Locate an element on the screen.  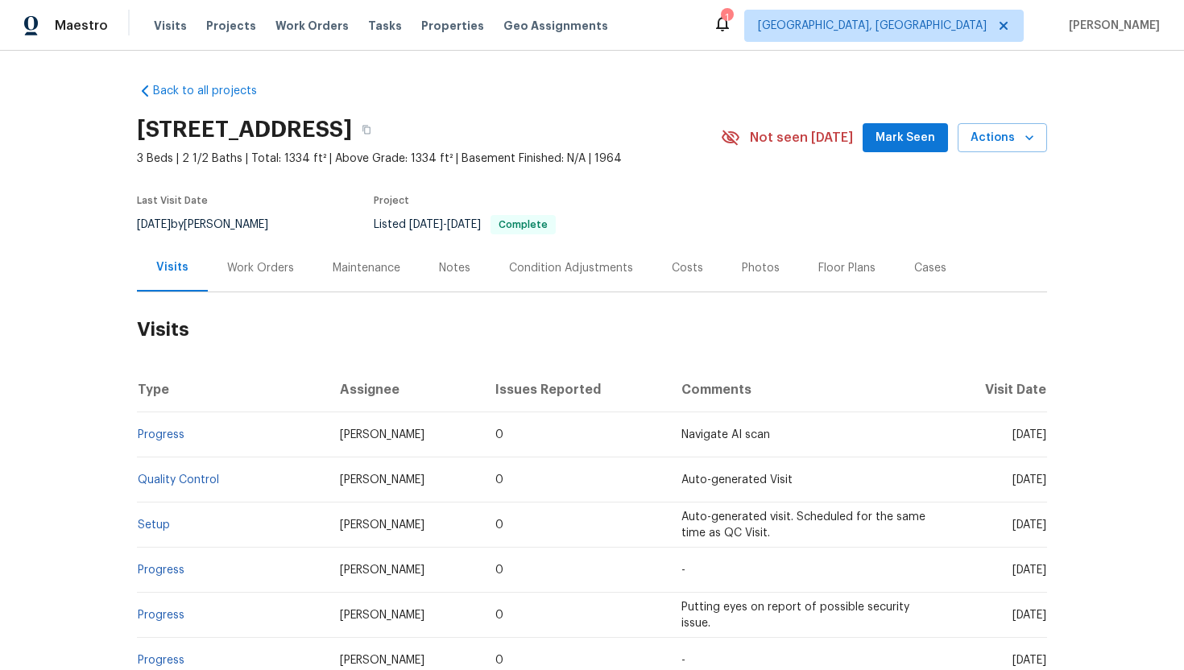
th: Issues Reported is located at coordinates (575, 390).